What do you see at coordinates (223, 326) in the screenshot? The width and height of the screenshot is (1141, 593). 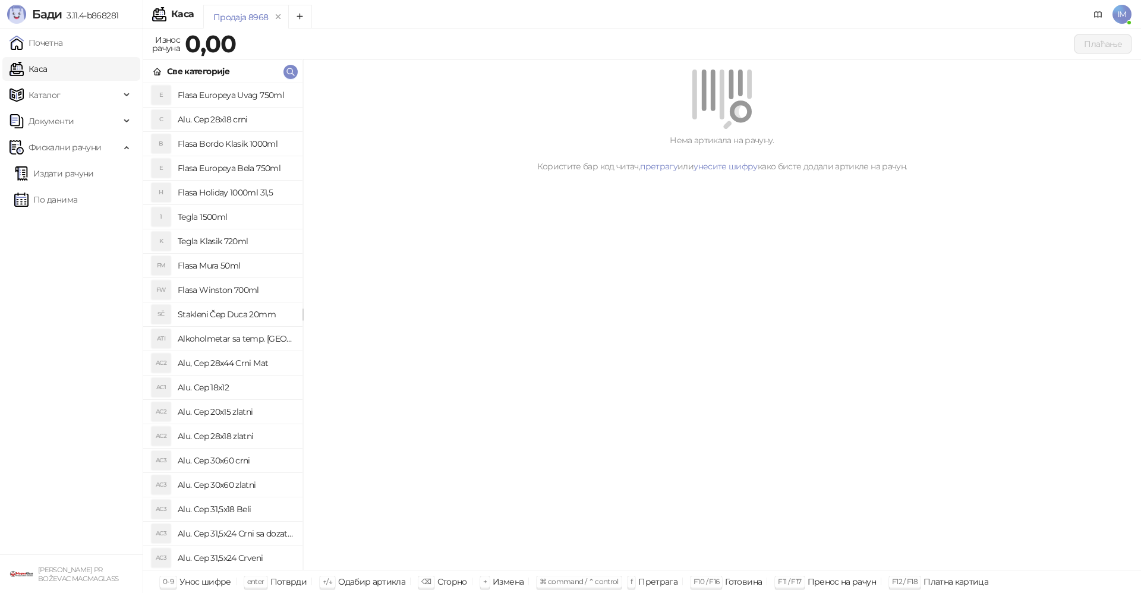 I see `div: grid` at bounding box center [223, 326].